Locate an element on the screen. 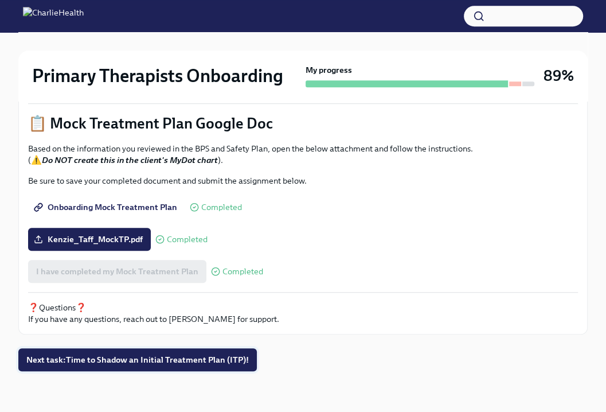  p: Be sure to save your completed document and submit the assignment below. is located at coordinates (303, 181).